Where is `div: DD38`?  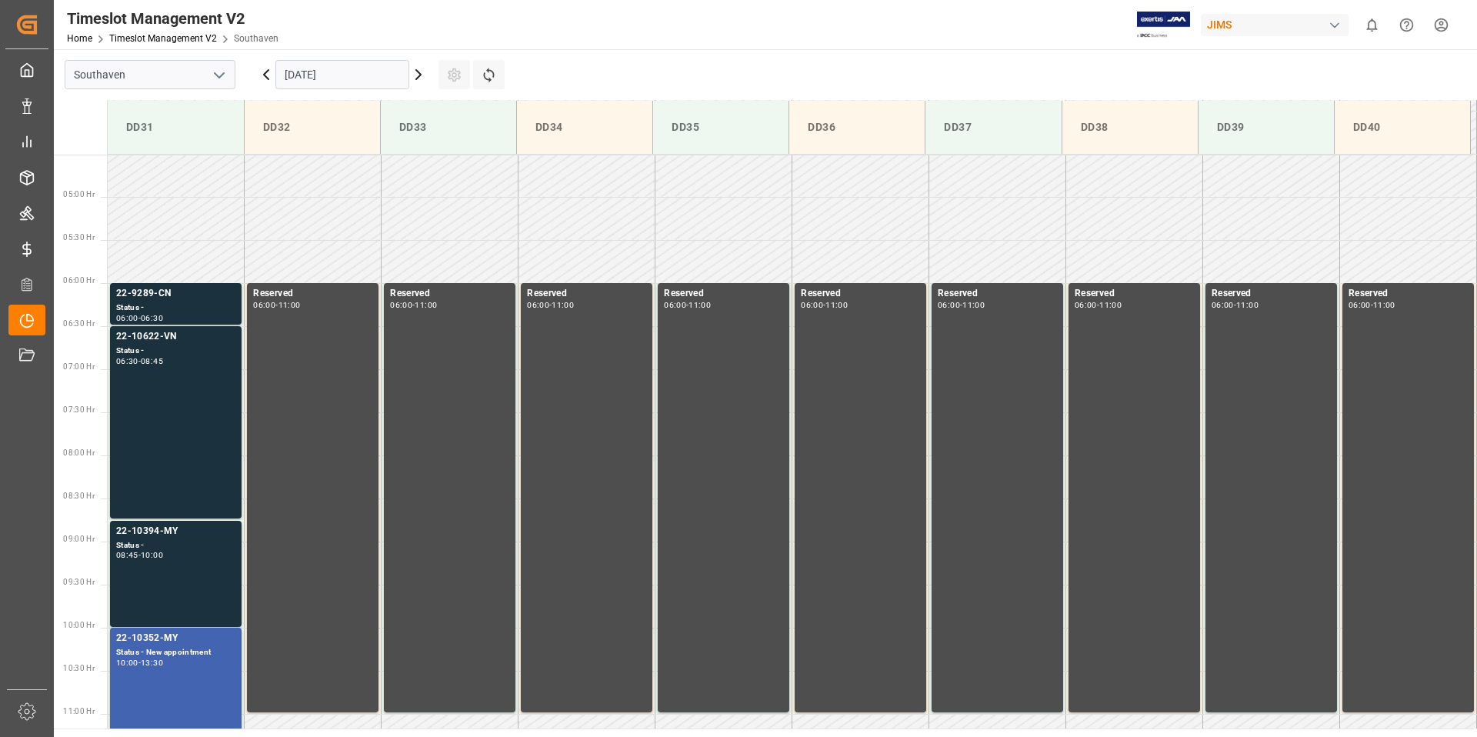
div: DD38 is located at coordinates (1130, 127).